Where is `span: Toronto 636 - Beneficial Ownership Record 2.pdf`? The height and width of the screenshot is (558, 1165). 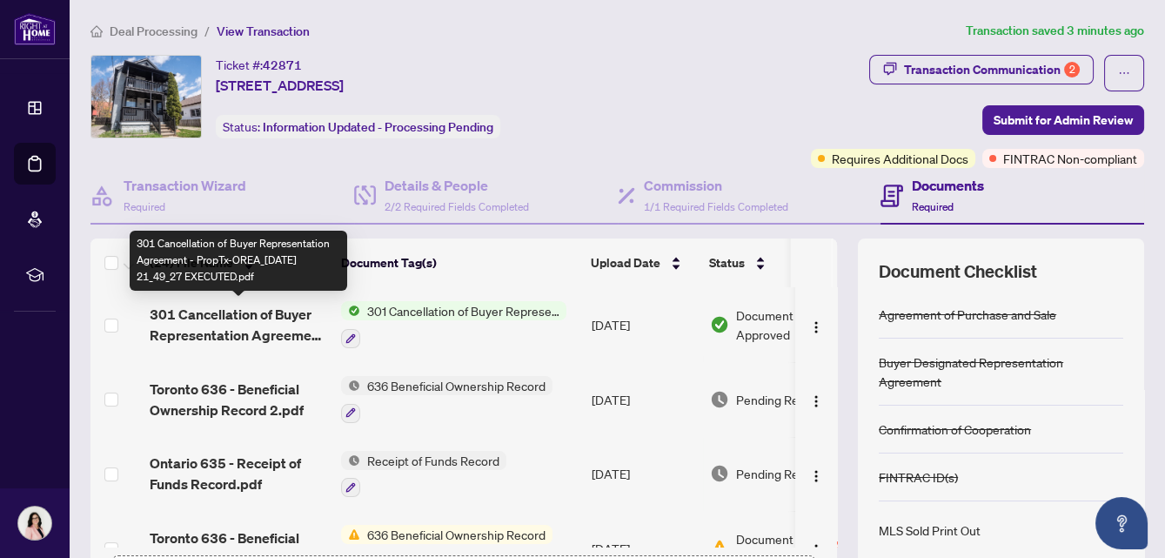 span: Toronto 636 - Beneficial Ownership Record 2.pdf is located at coordinates (238, 399).